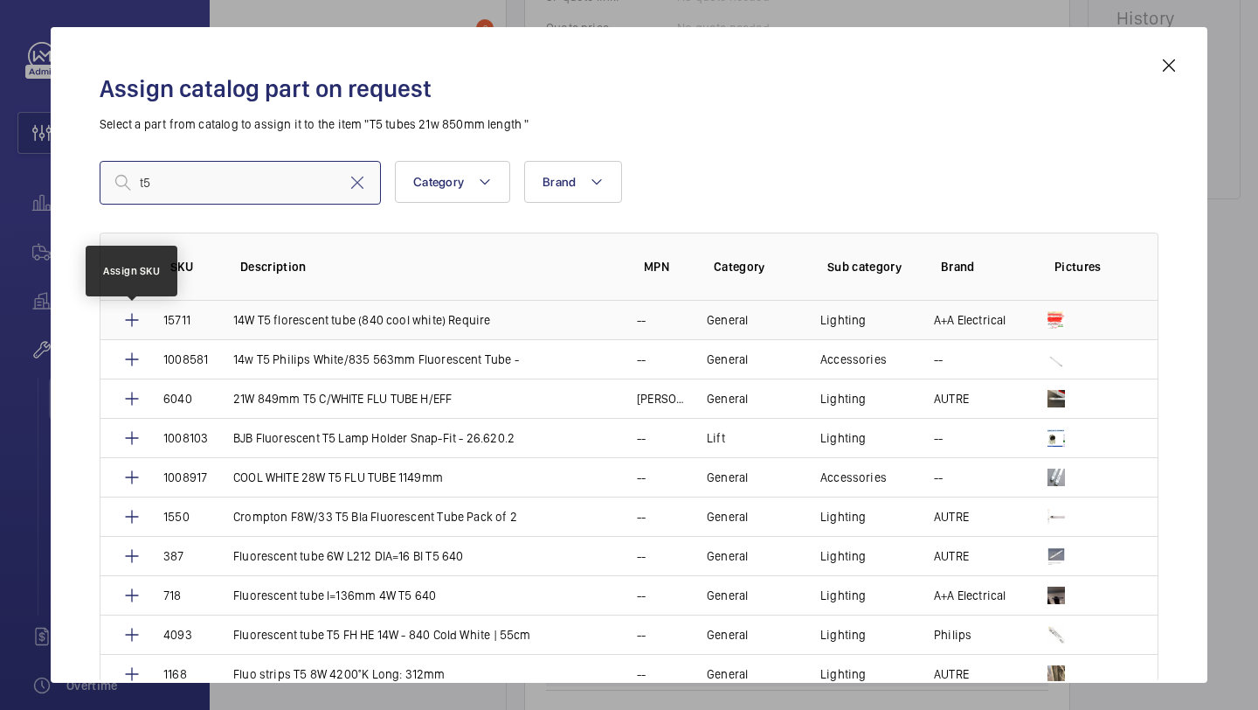 This screenshot has width=1258, height=710. I want to click on p: 14W T5 florescent tube (840 cool white) Require, so click(362, 320).